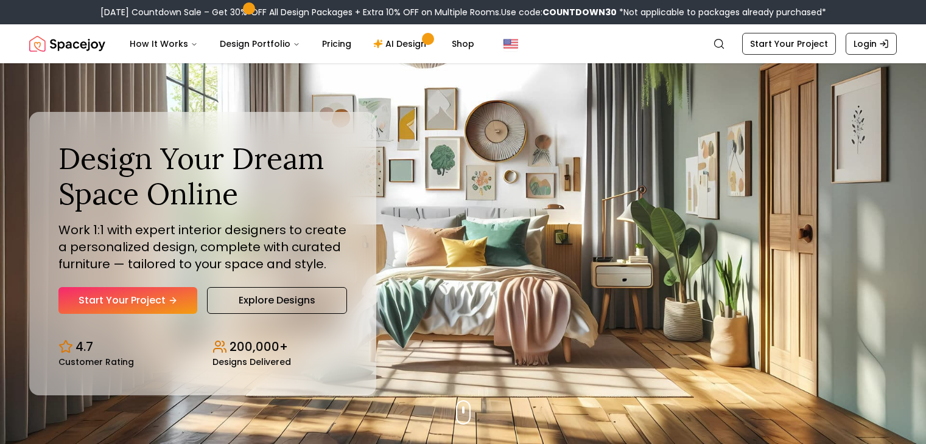 The height and width of the screenshot is (444, 926). Describe the element at coordinates (251, 362) in the screenshot. I see `small: Designs Delivered` at that location.